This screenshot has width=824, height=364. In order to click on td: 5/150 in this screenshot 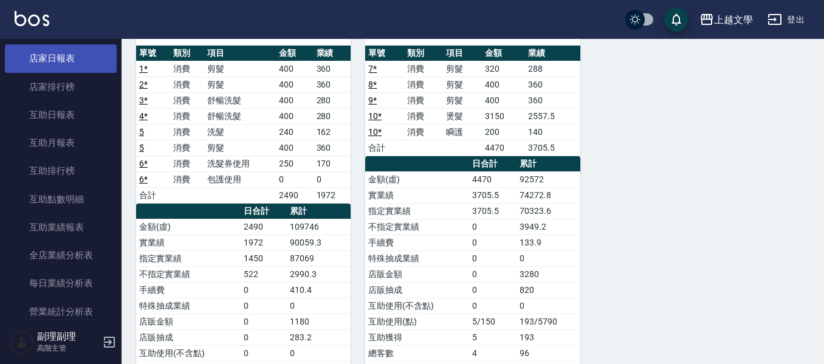, I will do `click(493, 321)`.